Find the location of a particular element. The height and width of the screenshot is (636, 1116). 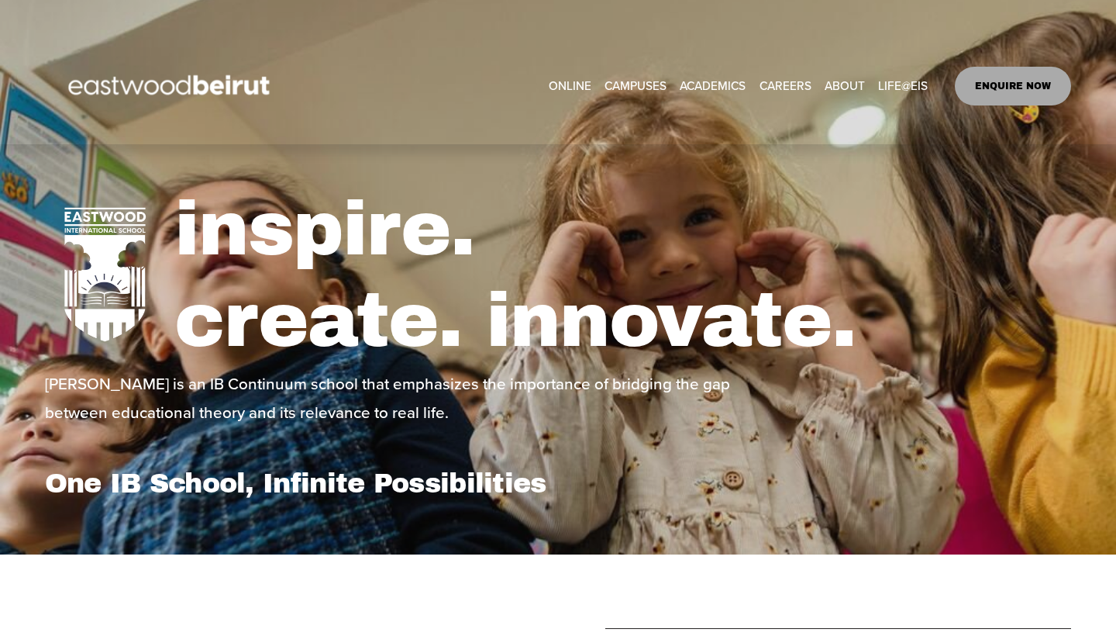

a: ENQUIRE NOW is located at coordinates (1013, 86).